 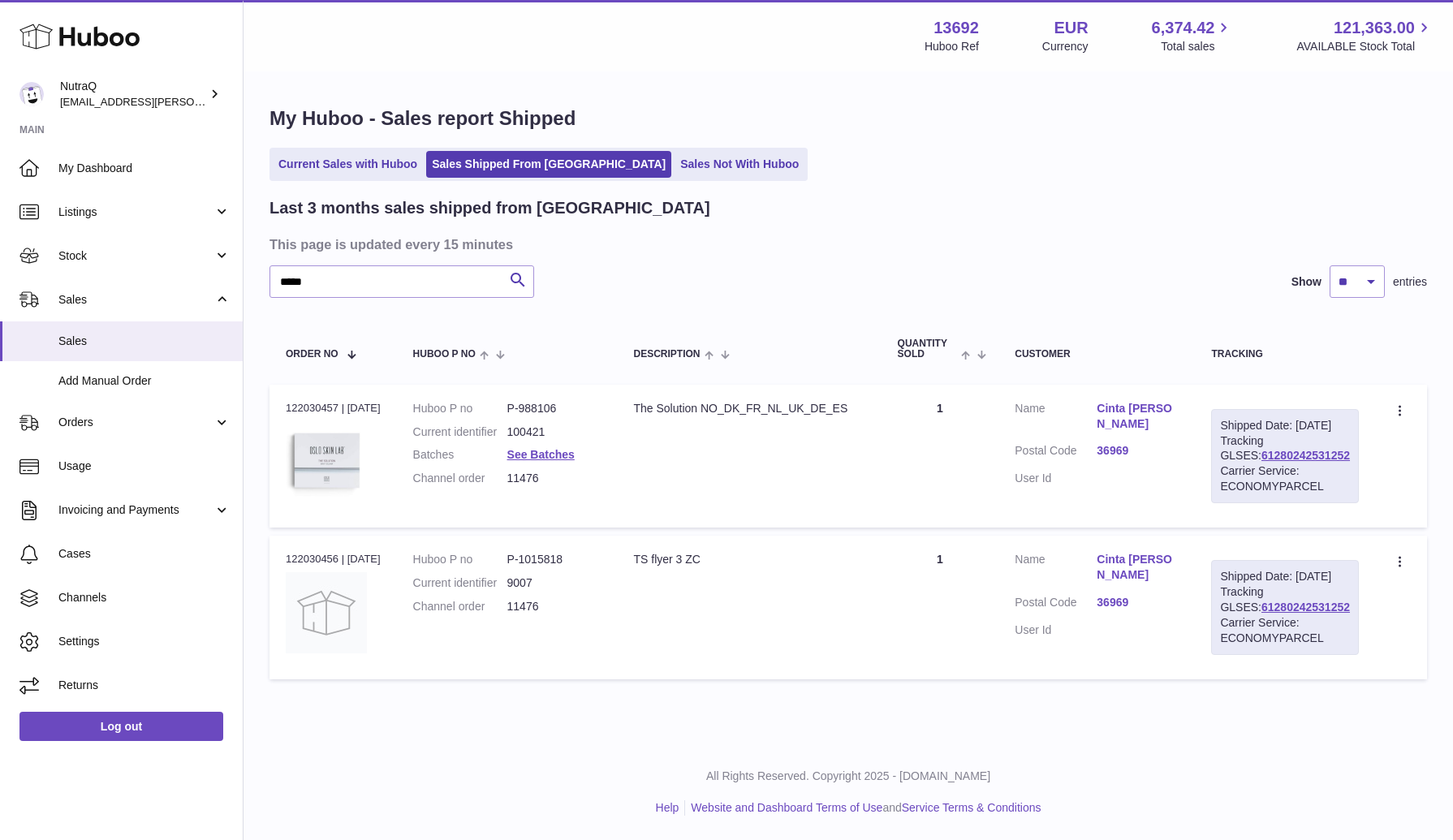 What do you see at coordinates (862, 807) in the screenshot?
I see `li: and` at bounding box center [862, 807].